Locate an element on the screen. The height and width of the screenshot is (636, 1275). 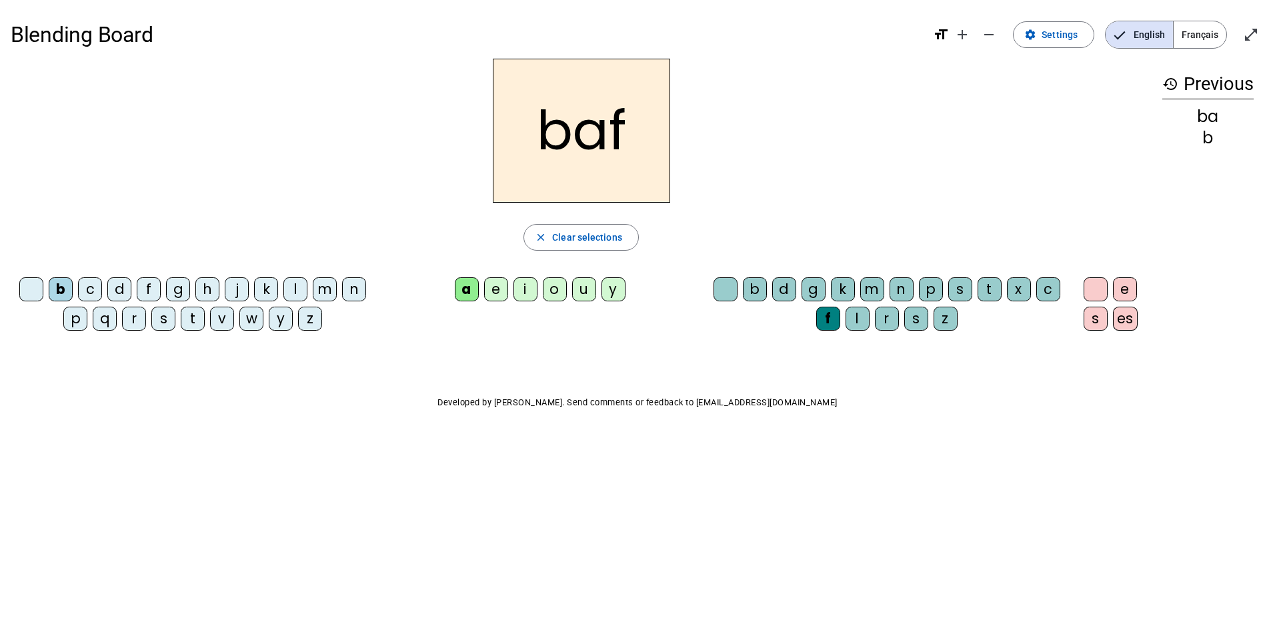
mat-button-toggle-group: Language selection is located at coordinates (1166, 35).